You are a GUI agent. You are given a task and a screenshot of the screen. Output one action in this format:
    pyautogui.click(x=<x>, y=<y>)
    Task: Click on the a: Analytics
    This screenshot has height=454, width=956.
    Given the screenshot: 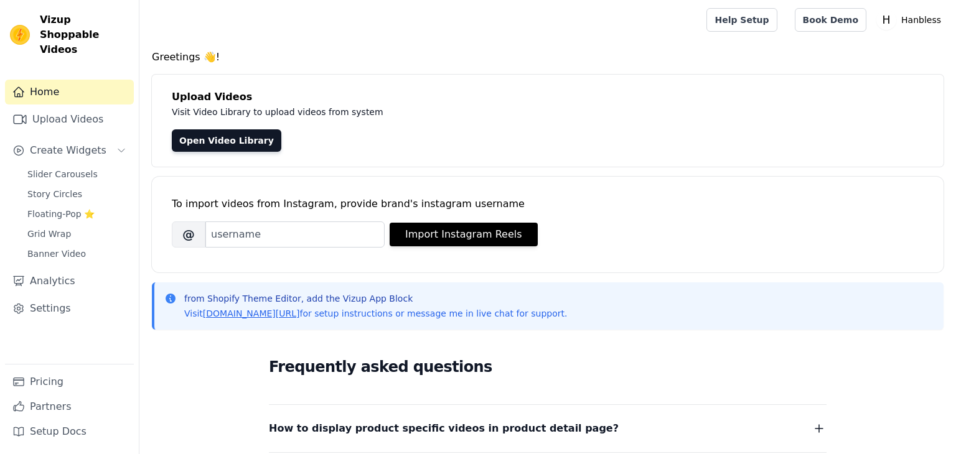 What is the action you would take?
    pyautogui.click(x=69, y=281)
    